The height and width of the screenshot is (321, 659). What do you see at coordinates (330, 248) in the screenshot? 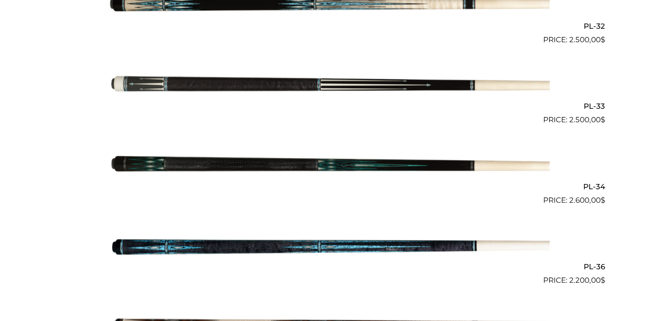
I see `a: PL-36 2.200,00$` at bounding box center [330, 248].